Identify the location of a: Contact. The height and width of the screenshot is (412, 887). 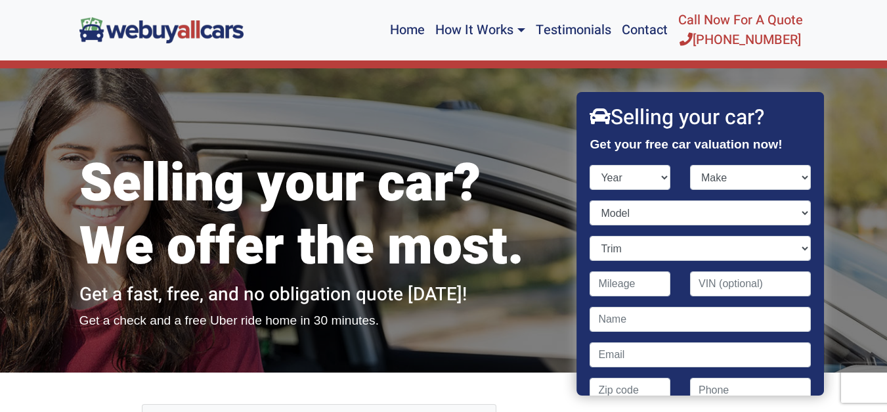
(645, 30).